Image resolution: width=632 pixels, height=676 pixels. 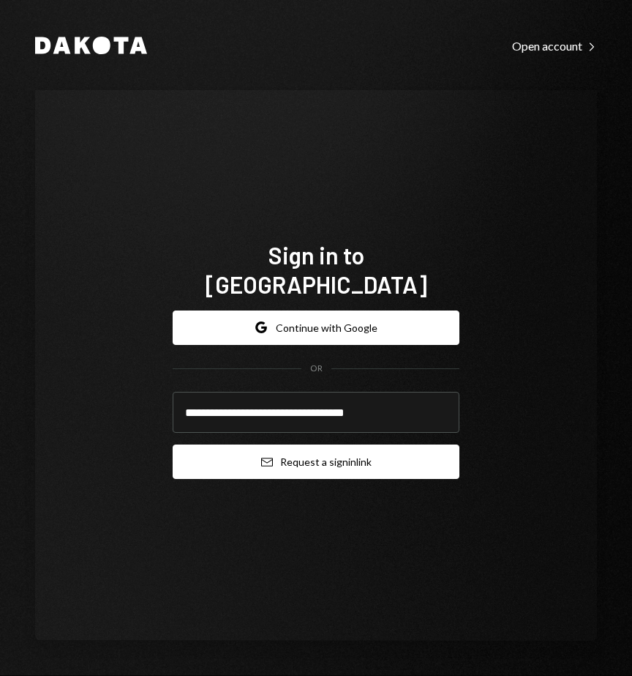 I want to click on a: Open account, so click(x=555, y=45).